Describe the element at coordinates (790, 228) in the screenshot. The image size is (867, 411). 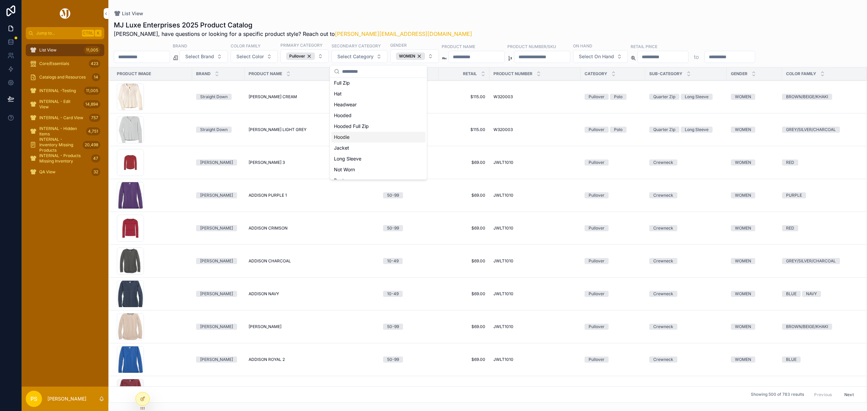
I see `div: RED` at that location.